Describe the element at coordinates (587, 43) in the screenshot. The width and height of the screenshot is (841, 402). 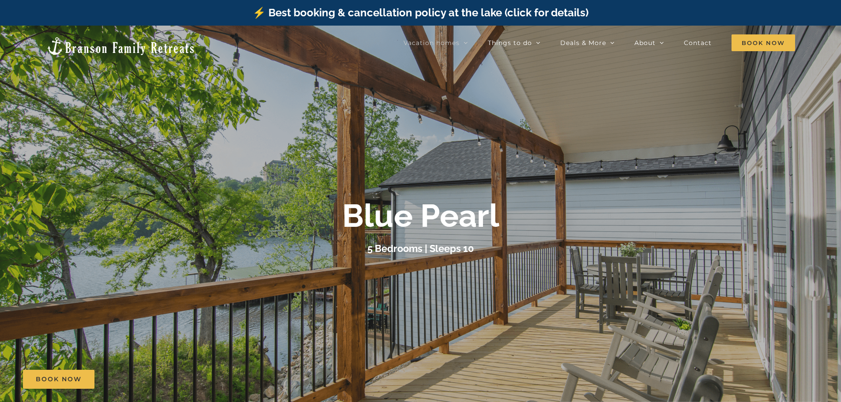
I see `a: Deals & More` at that location.